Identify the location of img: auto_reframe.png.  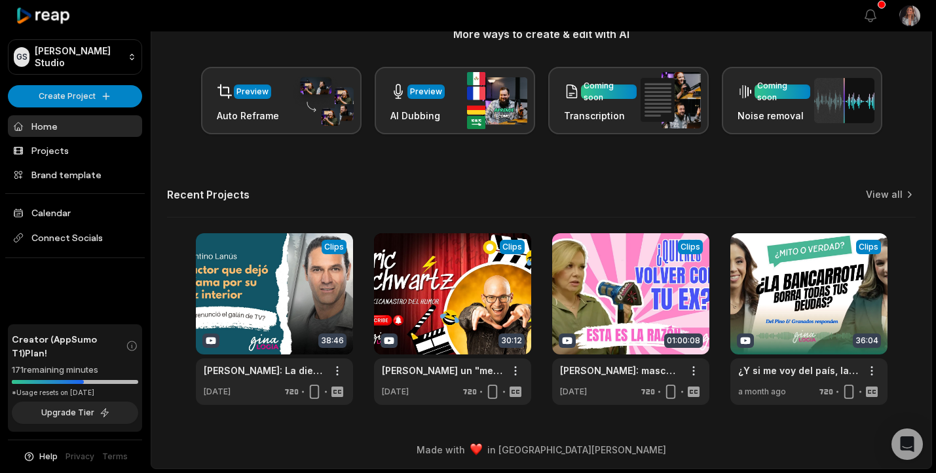
(323, 101).